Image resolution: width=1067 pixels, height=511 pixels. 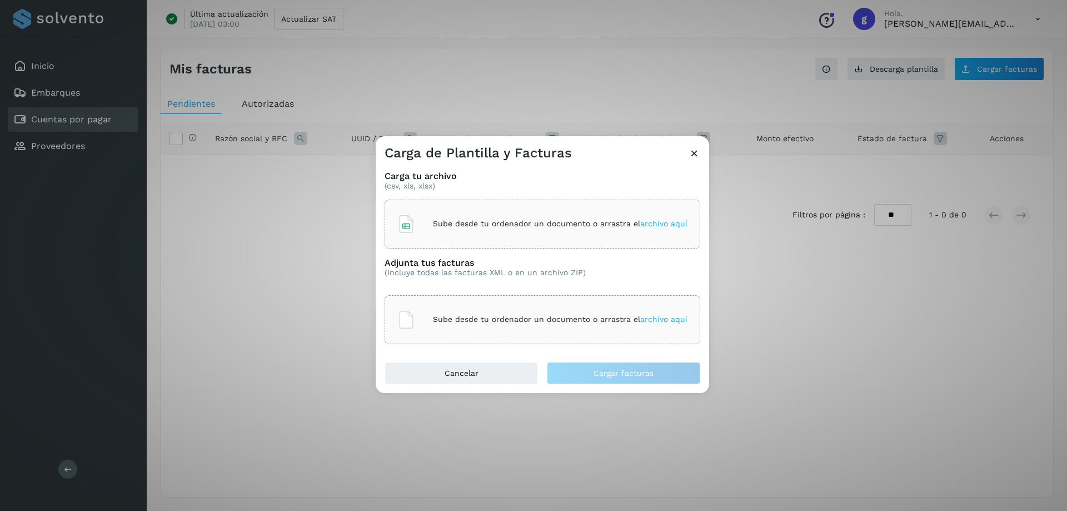 What do you see at coordinates (623, 373) in the screenshot?
I see `button: Cargar facturas` at bounding box center [623, 373].